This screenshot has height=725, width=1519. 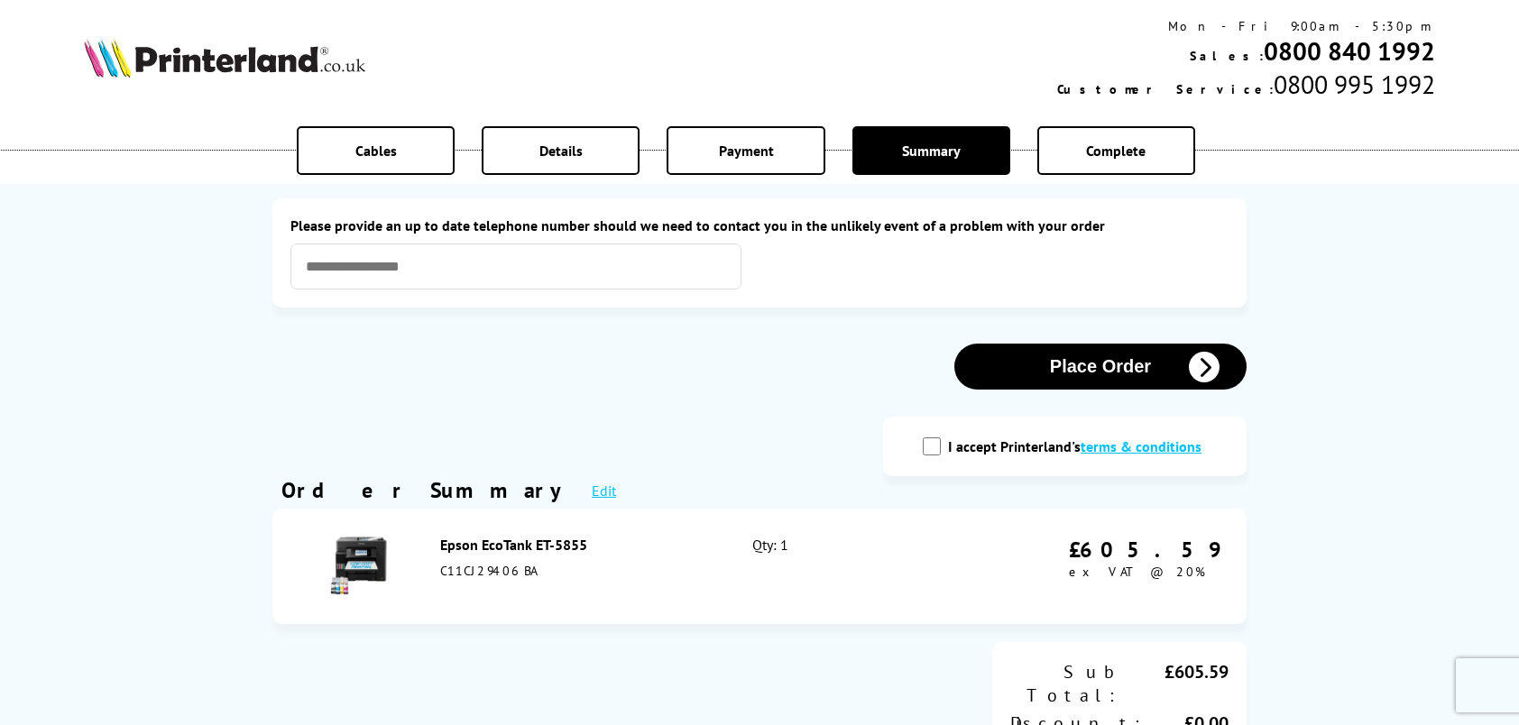 What do you see at coordinates (561, 151) in the screenshot?
I see `span: Details` at bounding box center [561, 151].